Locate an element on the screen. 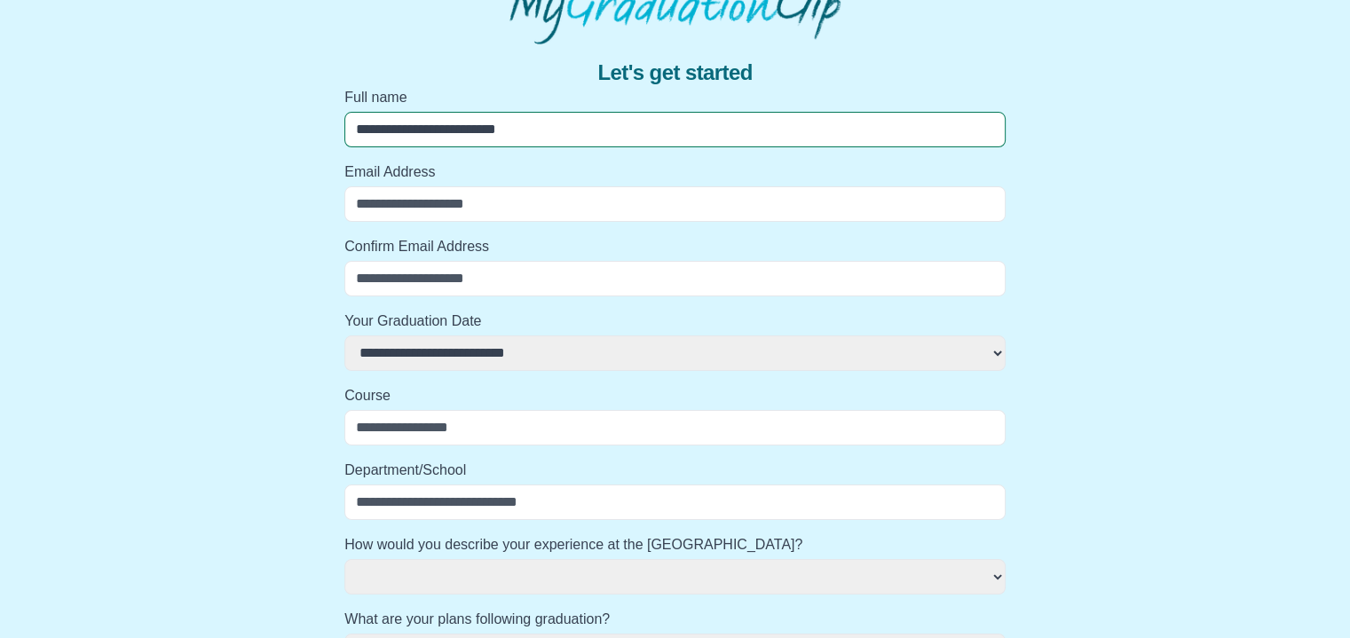  label: Email Address is located at coordinates (675, 172).